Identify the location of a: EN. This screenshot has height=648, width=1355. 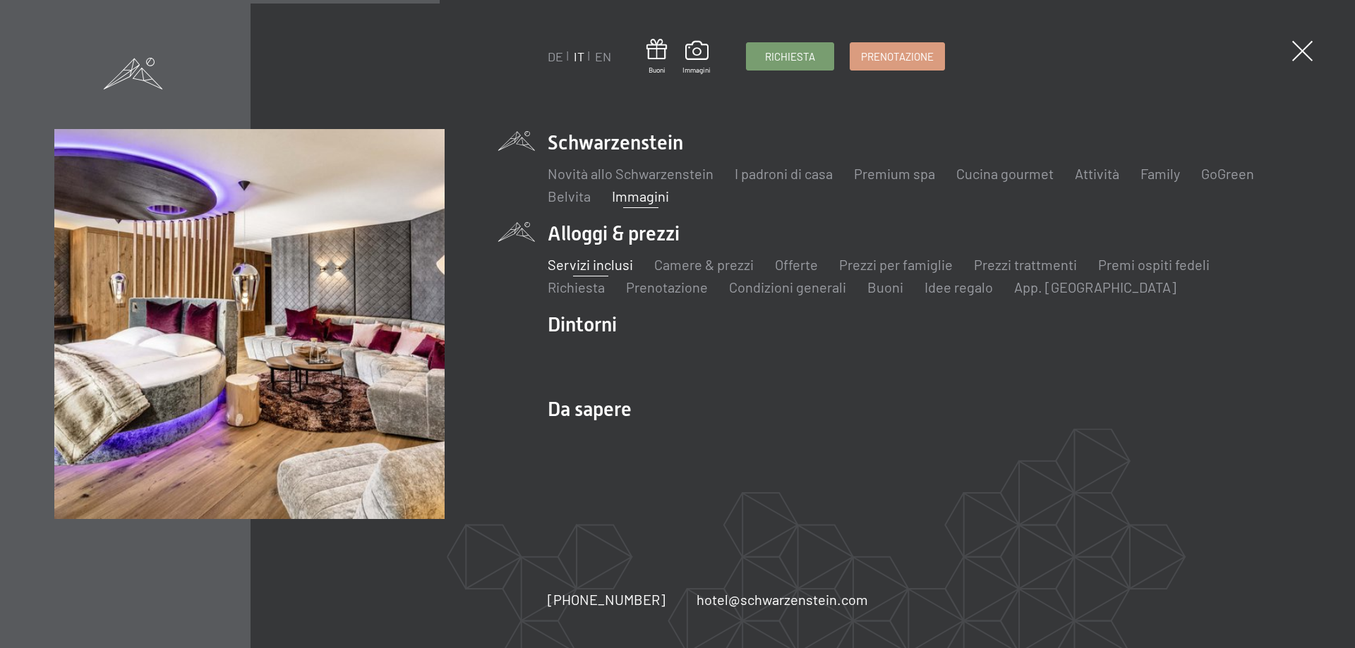
(603, 56).